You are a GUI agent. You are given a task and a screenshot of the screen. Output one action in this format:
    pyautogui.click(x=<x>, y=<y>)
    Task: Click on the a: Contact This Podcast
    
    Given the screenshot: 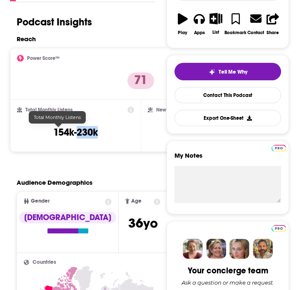 What is the action you would take?
    pyautogui.click(x=227, y=95)
    